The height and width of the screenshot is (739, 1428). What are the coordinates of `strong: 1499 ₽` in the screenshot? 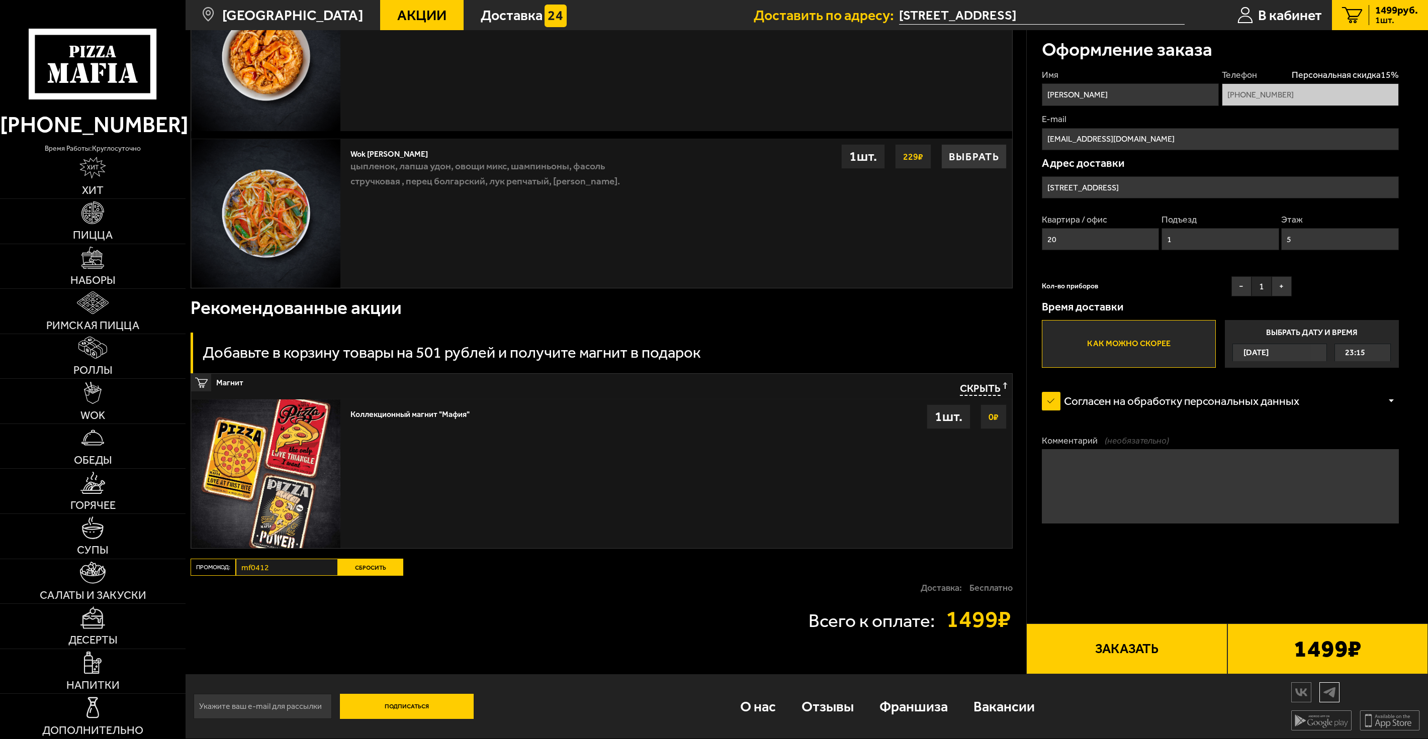 It's located at (979, 619).